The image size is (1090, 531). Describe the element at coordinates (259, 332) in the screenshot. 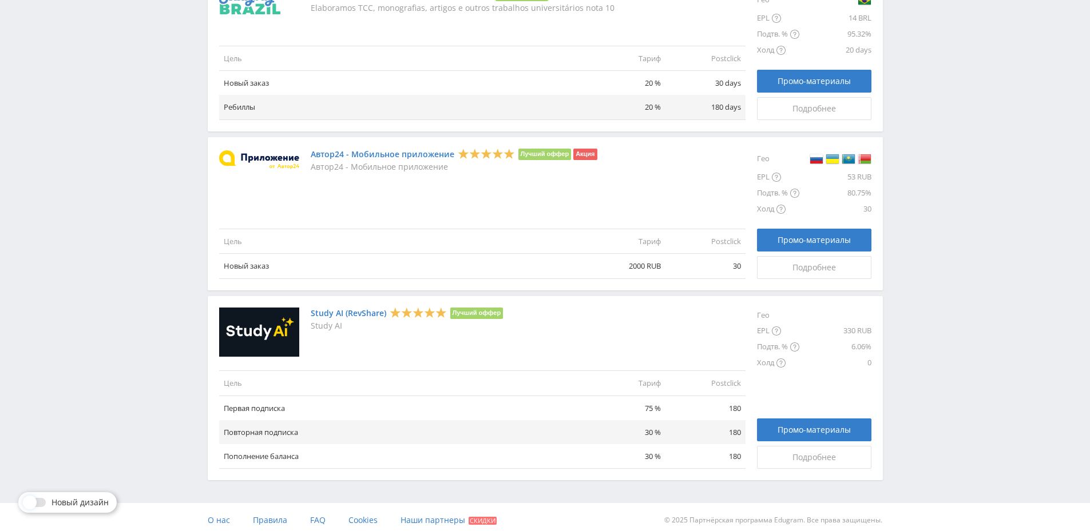

I see `img: Study AI (RevShare)` at that location.